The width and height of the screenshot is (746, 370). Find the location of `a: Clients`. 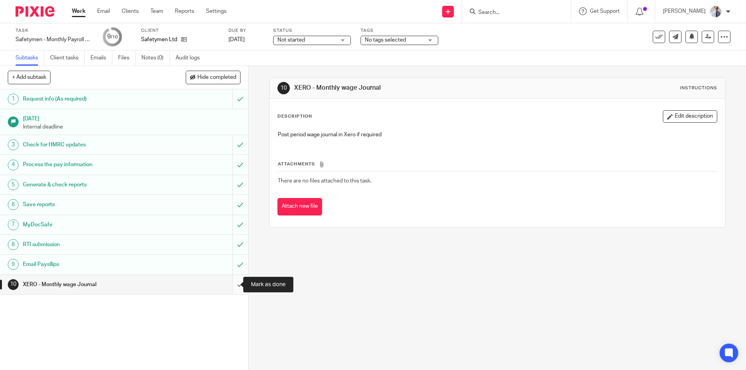

a: Clients is located at coordinates (130, 11).